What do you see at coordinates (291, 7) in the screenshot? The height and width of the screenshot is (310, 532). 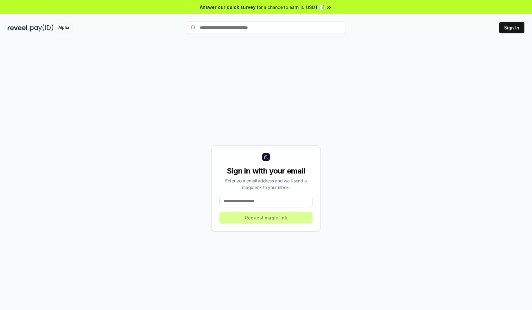 I see `span: for a chance to earn 10 USDT 📝` at bounding box center [291, 7].